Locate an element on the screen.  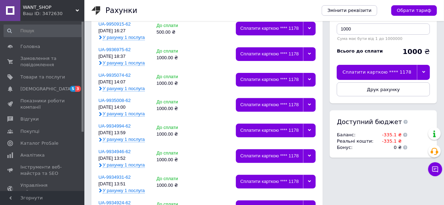
span: Інструменти веб-майстра та SEO is located at coordinates (42, 171).